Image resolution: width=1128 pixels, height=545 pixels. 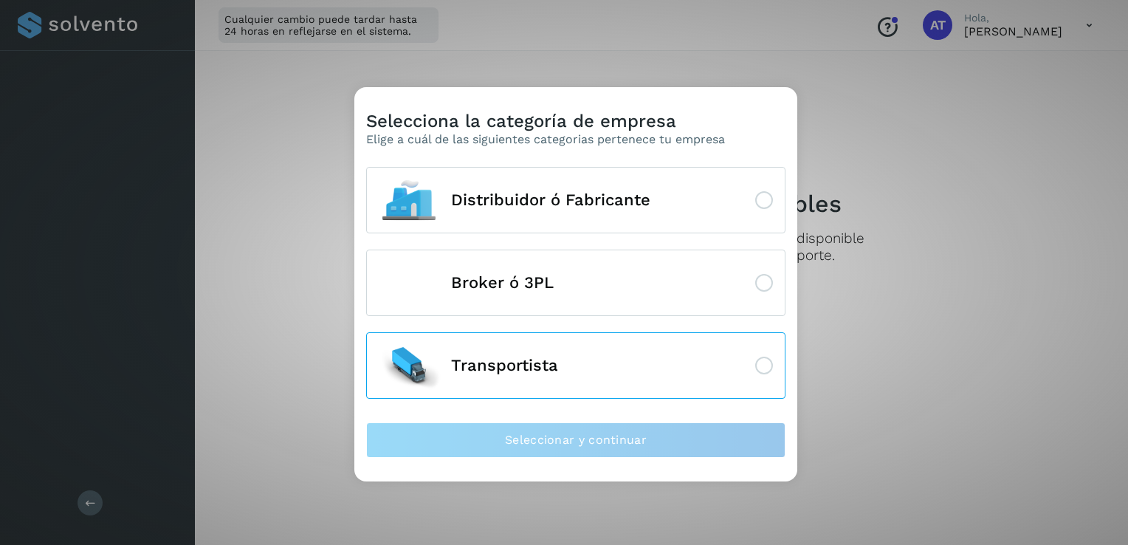 I want to click on p: Elige a cuál de las siguientes categorias pertenece tu empresa, so click(x=546, y=139).